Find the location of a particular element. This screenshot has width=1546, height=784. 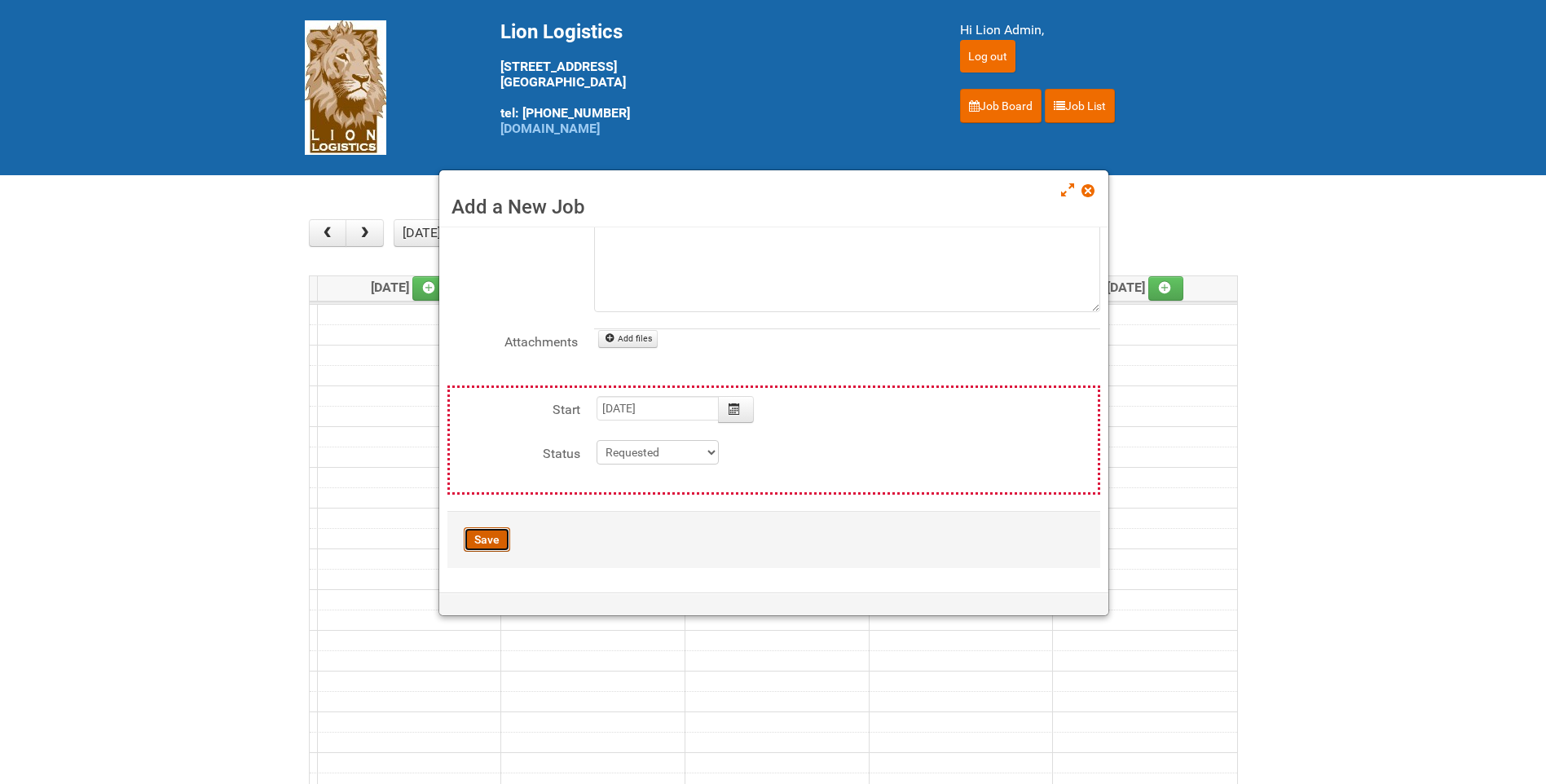

button: Save is located at coordinates (487, 539).